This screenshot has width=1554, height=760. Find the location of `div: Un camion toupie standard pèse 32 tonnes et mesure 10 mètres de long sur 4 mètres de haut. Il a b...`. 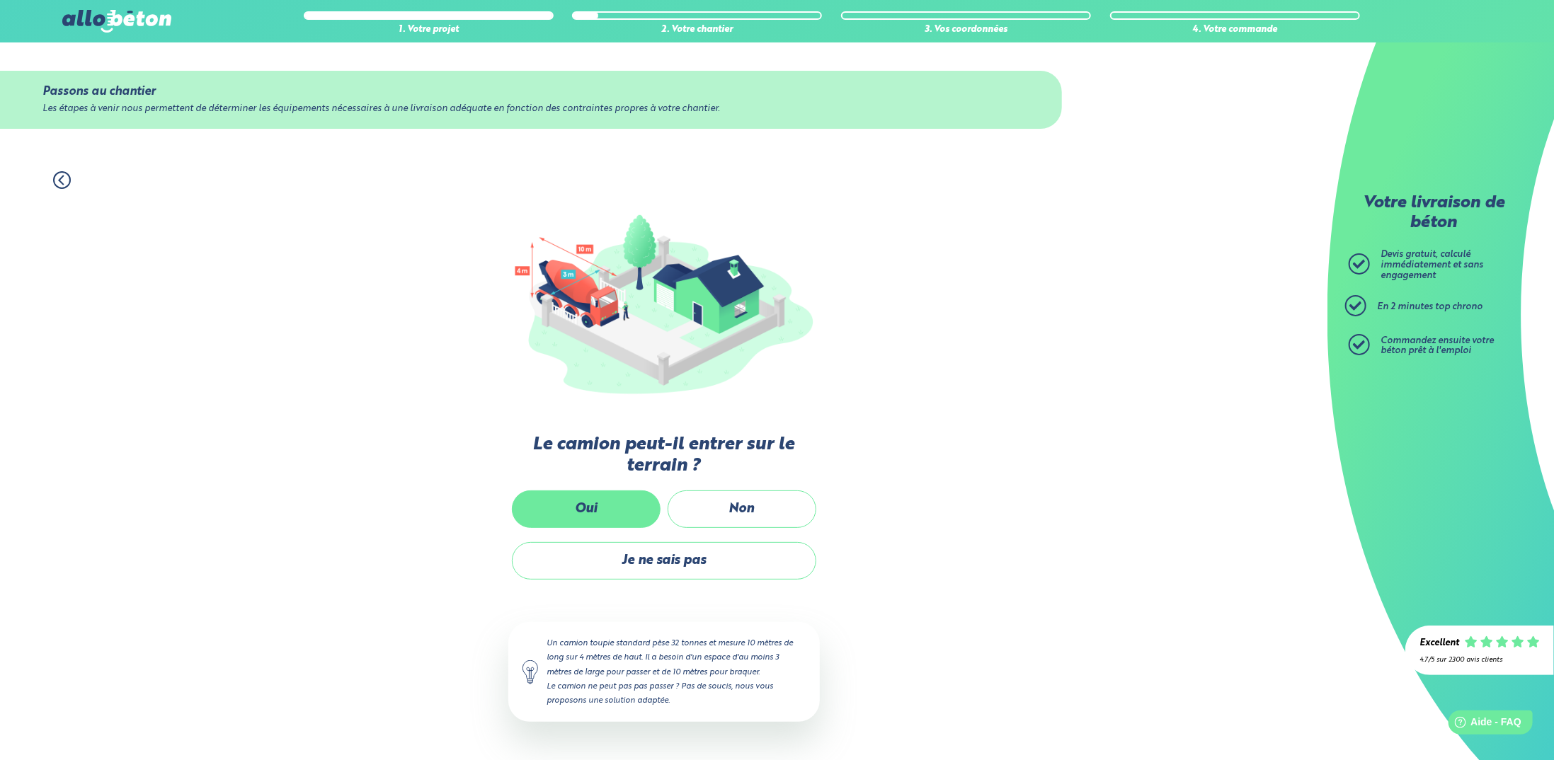

div: Un camion toupie standard pèse 32 tonnes et mesure 10 mètres de long sur 4 mètres de haut. Il a b... is located at coordinates (664, 672).